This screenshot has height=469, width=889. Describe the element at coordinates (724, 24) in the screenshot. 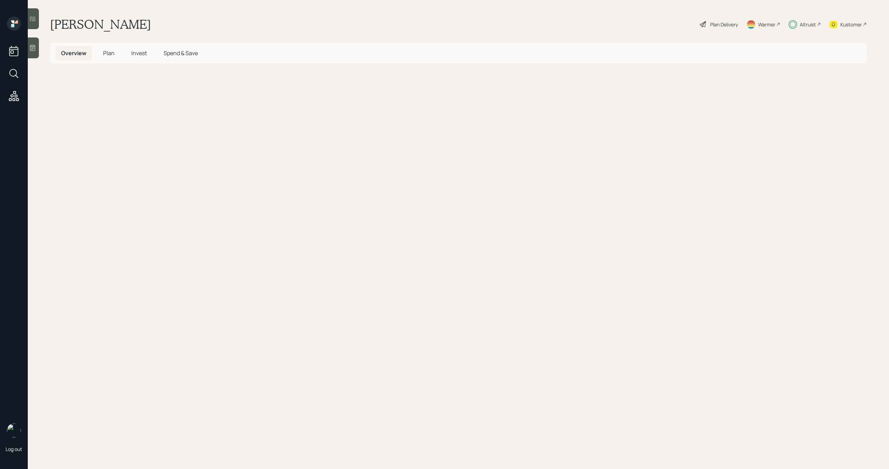

I see `div: Plan Delivery` at that location.